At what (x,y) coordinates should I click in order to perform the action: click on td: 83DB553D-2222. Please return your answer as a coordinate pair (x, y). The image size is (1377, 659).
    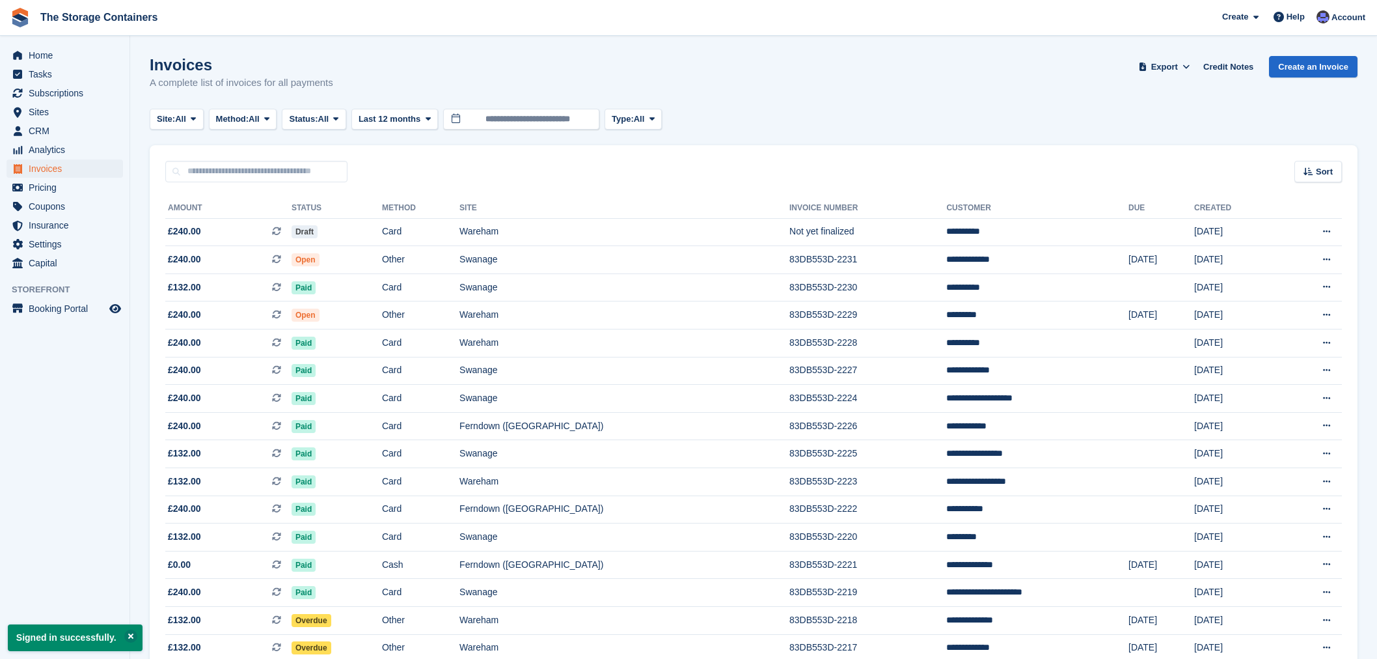
    Looking at the image, I should click on (868, 509).